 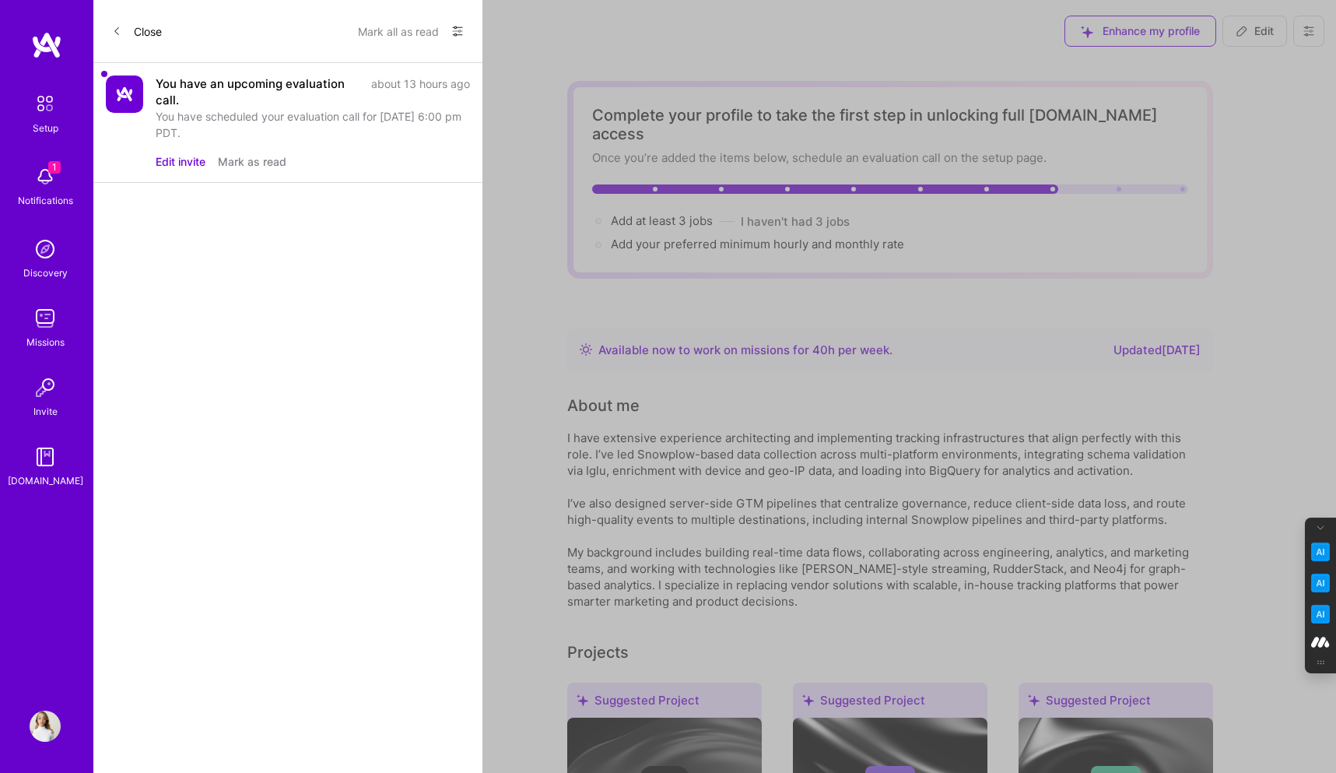 I want to click on div: about 13 hours ago, so click(x=420, y=92).